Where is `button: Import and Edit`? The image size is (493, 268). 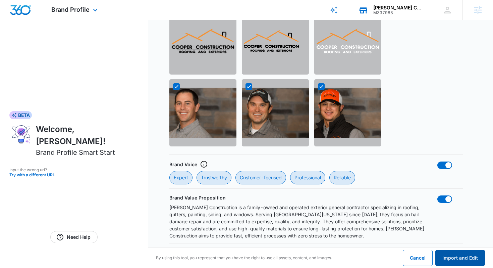 button: Import and Edit is located at coordinates (460, 257).